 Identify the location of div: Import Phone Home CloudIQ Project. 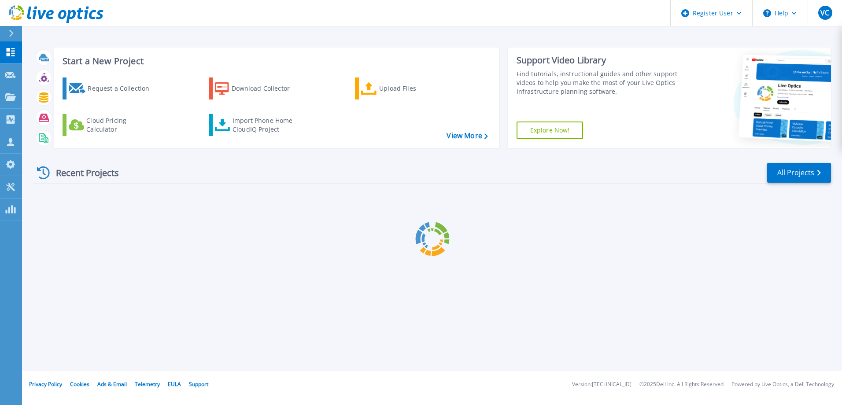
(267, 125).